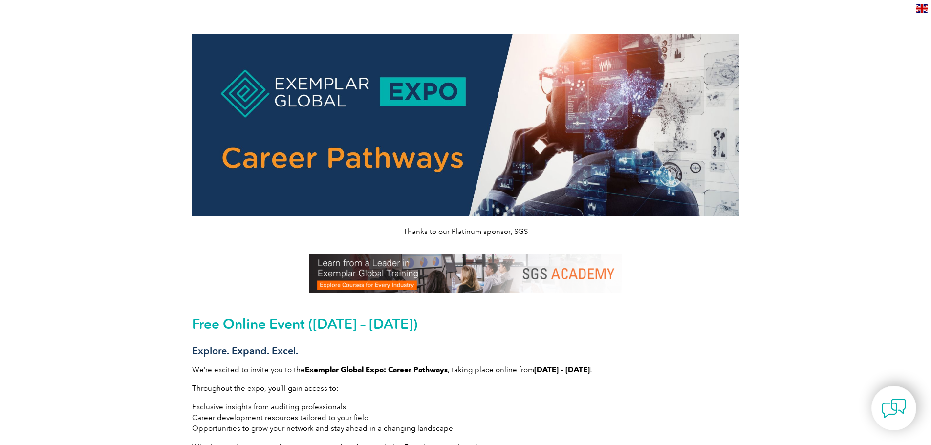 This screenshot has width=931, height=445. Describe the element at coordinates (466, 274) in the screenshot. I see `img: SGS` at that location.